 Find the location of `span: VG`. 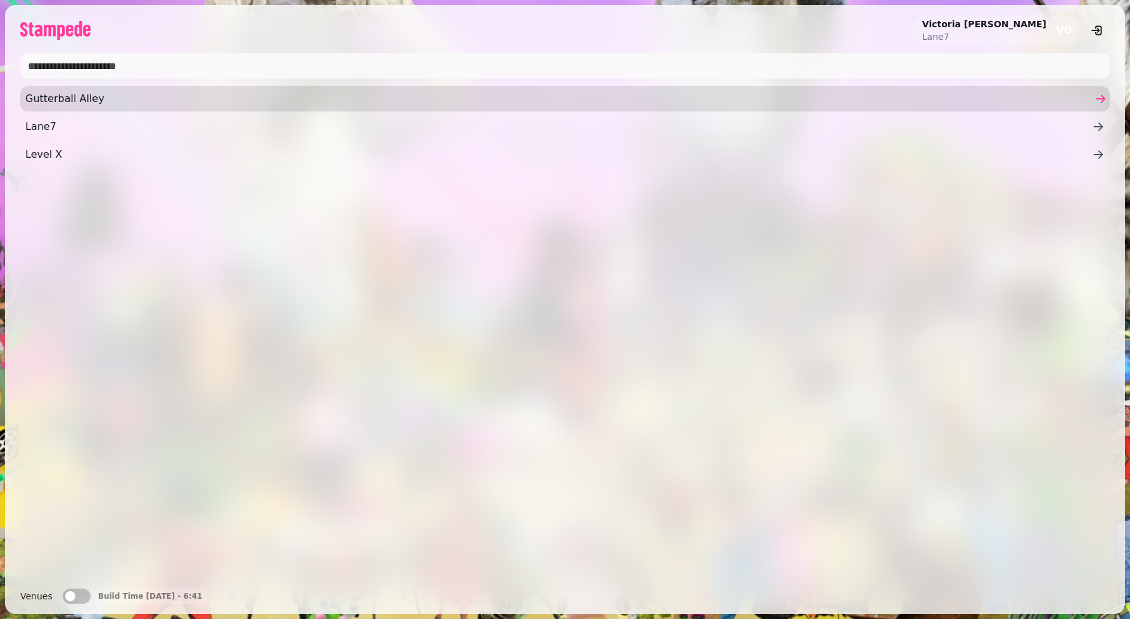

span: VG is located at coordinates (1064, 30).